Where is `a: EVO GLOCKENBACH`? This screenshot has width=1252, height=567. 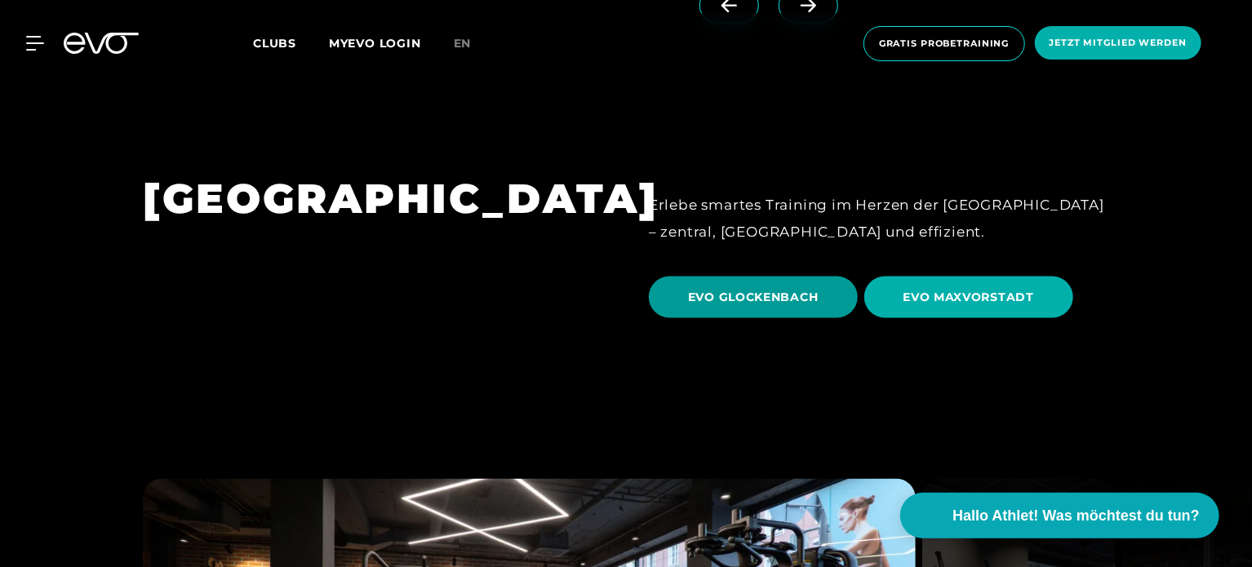
a: EVO GLOCKENBACH is located at coordinates (757, 297).